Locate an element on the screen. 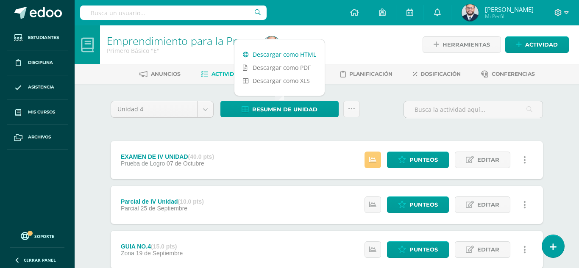  span: 19 de Septiembre is located at coordinates (159, 253).